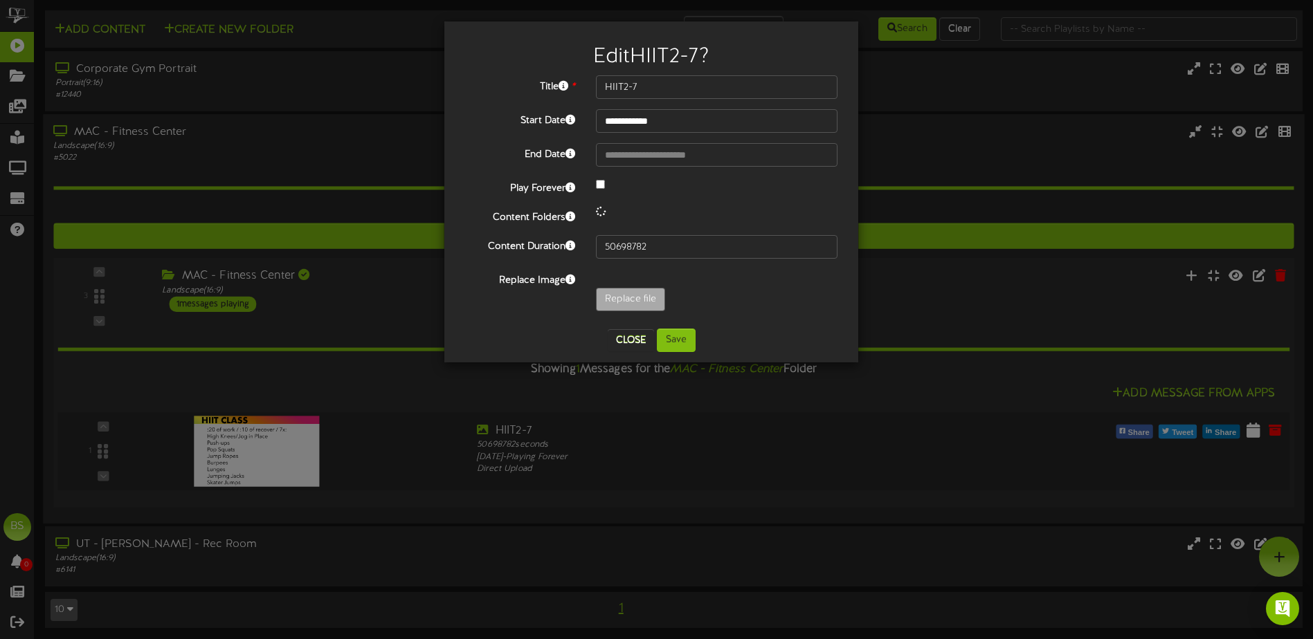 The image size is (1313, 639). I want to click on input: Title, so click(716, 87).